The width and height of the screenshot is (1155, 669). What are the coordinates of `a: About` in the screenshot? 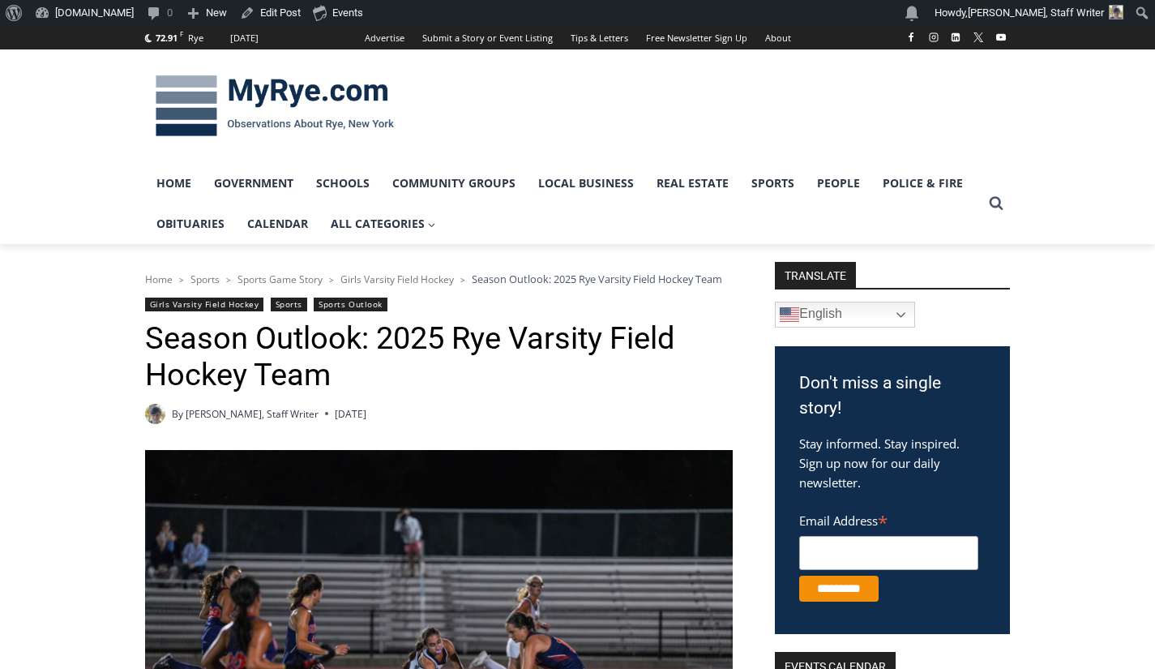 It's located at (778, 37).